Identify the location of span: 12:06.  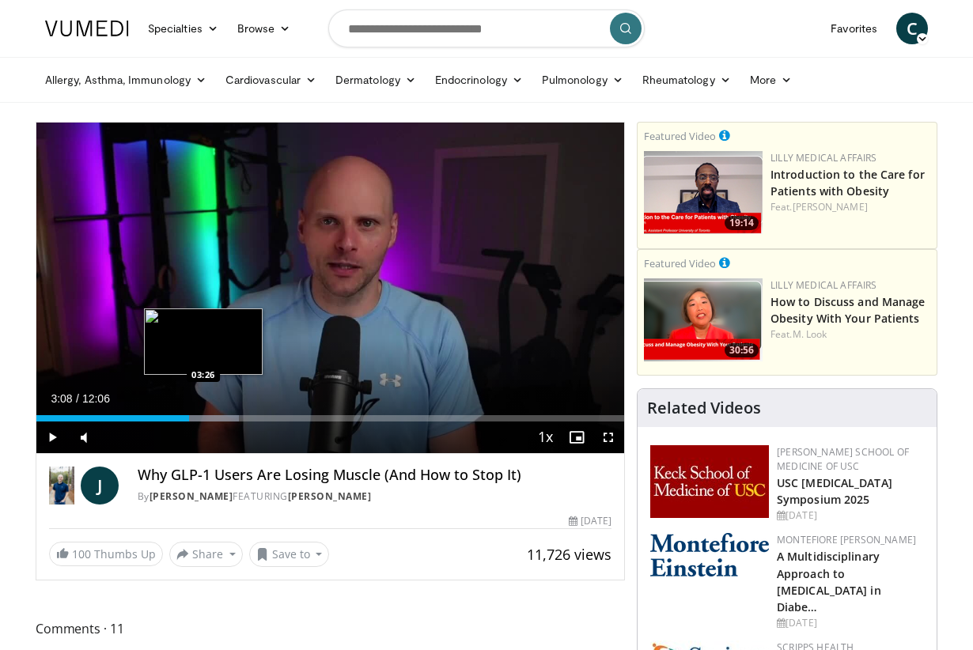
(96, 399).